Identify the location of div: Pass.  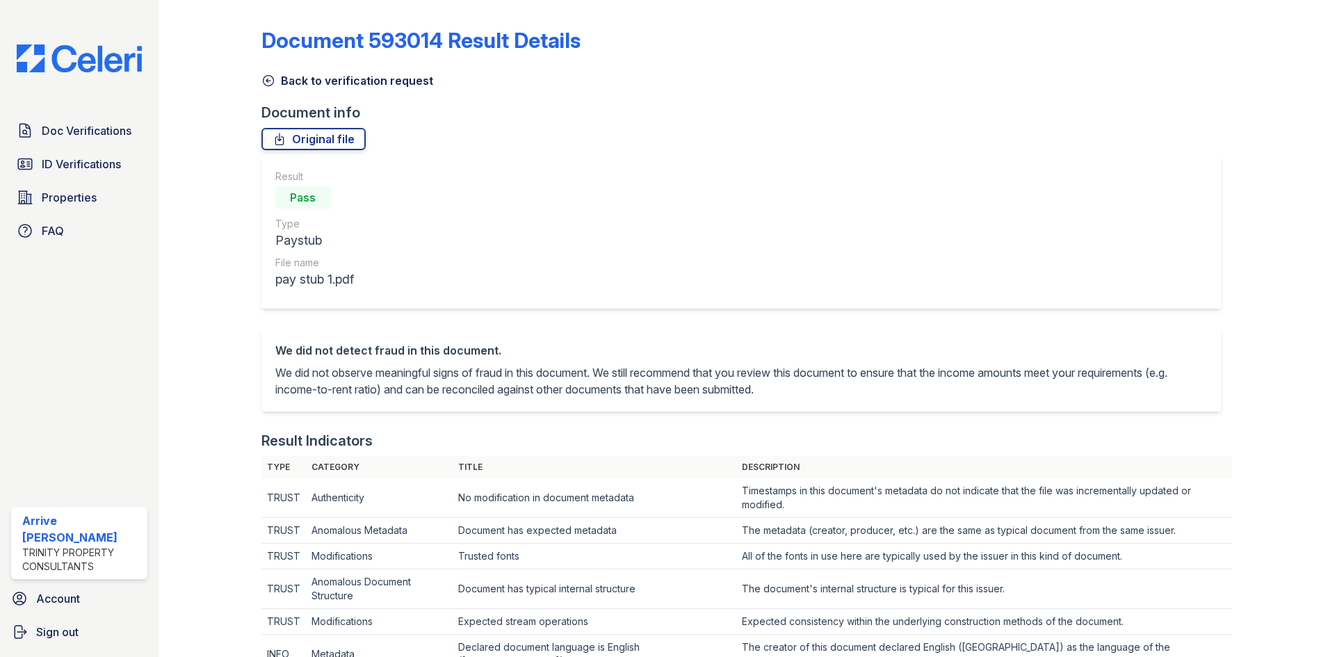
(303, 197).